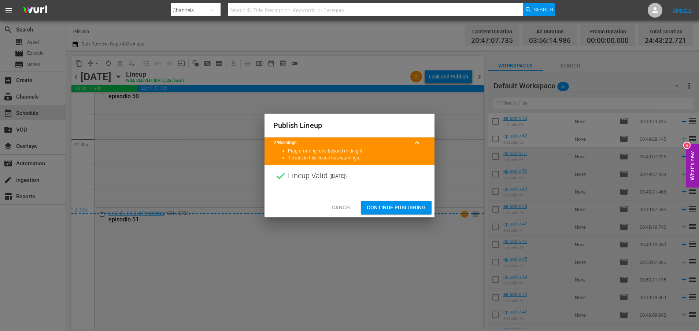 This screenshot has height=331, width=699. What do you see at coordinates (350, 176) in the screenshot?
I see `div: Lineup Valid` at bounding box center [350, 176].